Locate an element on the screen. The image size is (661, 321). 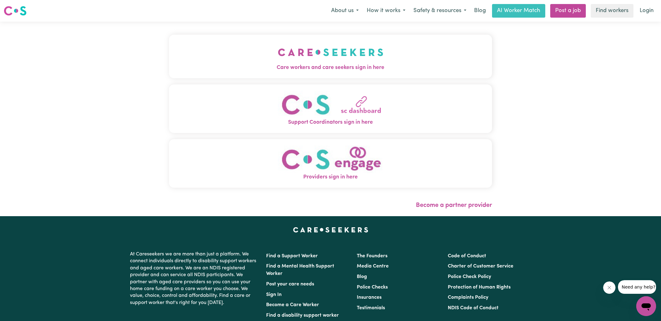
a: Post your care needs is located at coordinates (290, 284).